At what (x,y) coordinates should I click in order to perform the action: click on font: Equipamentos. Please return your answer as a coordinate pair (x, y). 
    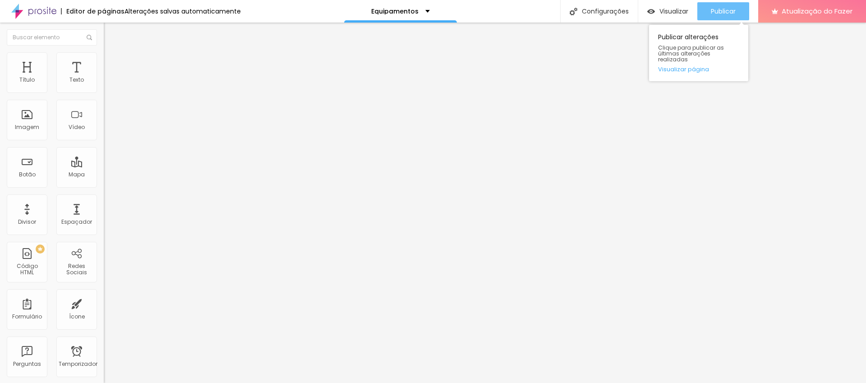
    Looking at the image, I should click on (395, 11).